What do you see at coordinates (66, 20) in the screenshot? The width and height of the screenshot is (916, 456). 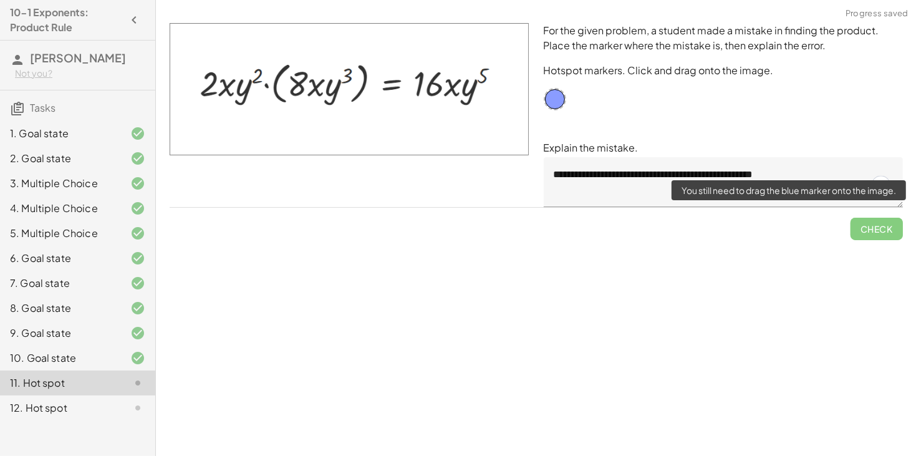 I see `h4: 10-1 Exponents: Product Rule` at bounding box center [66, 20].